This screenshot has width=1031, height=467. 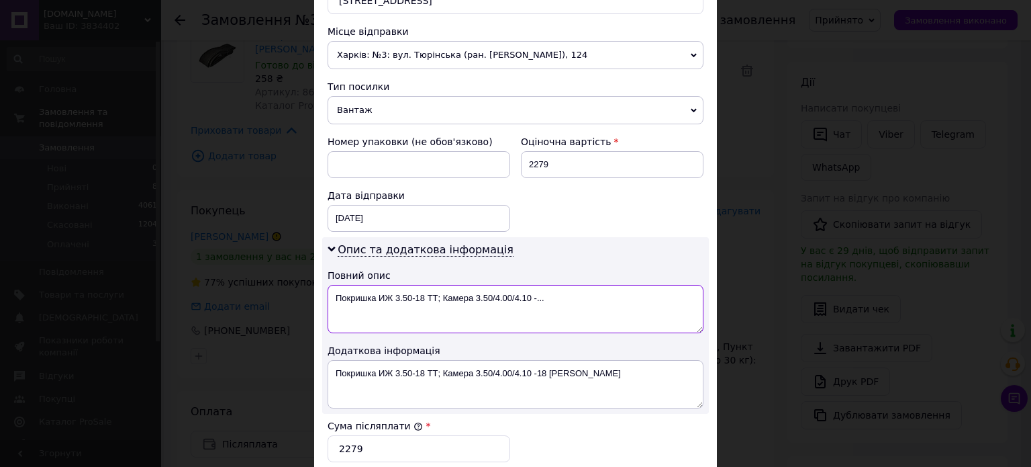 What do you see at coordinates (516, 275) in the screenshot?
I see `div: Повний опис` at bounding box center [516, 275].